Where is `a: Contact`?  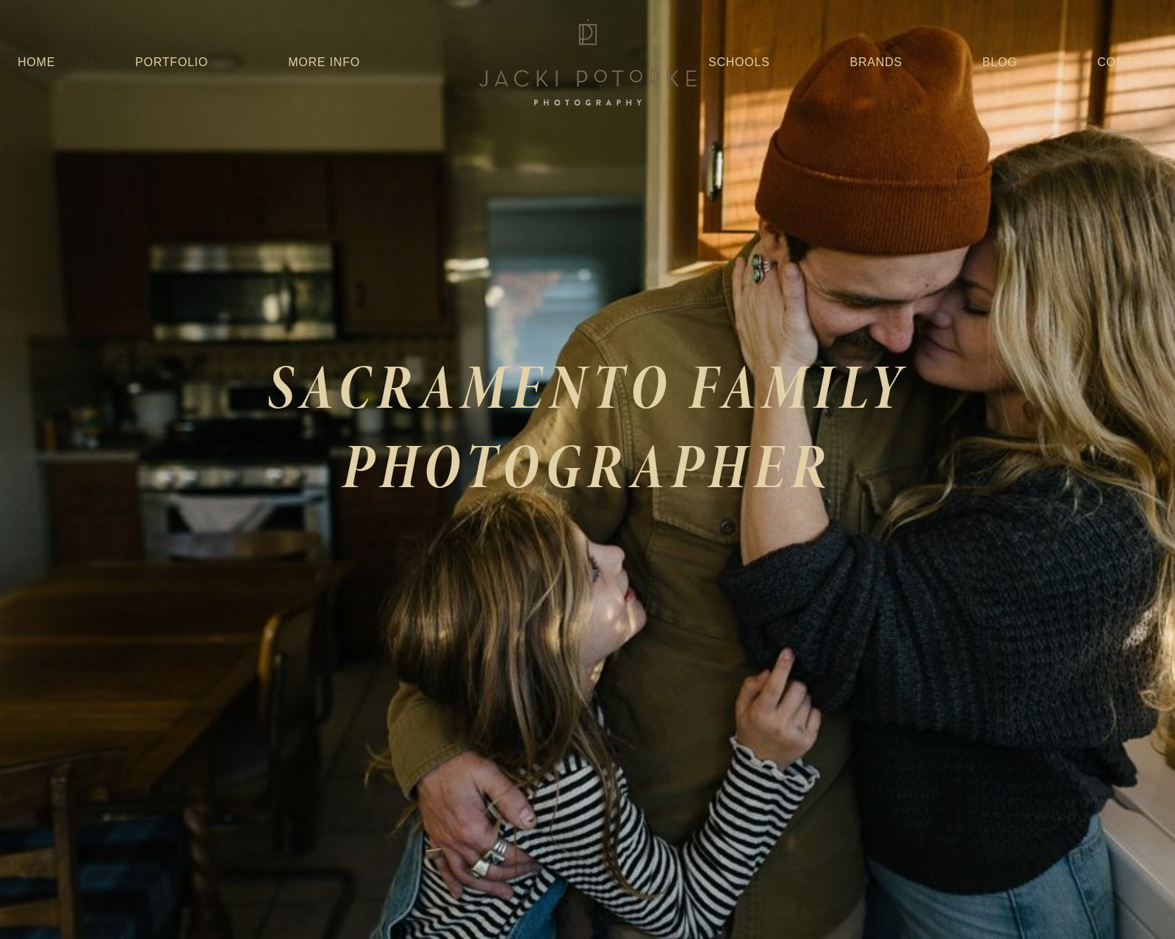
a: Contact is located at coordinates (1127, 62).